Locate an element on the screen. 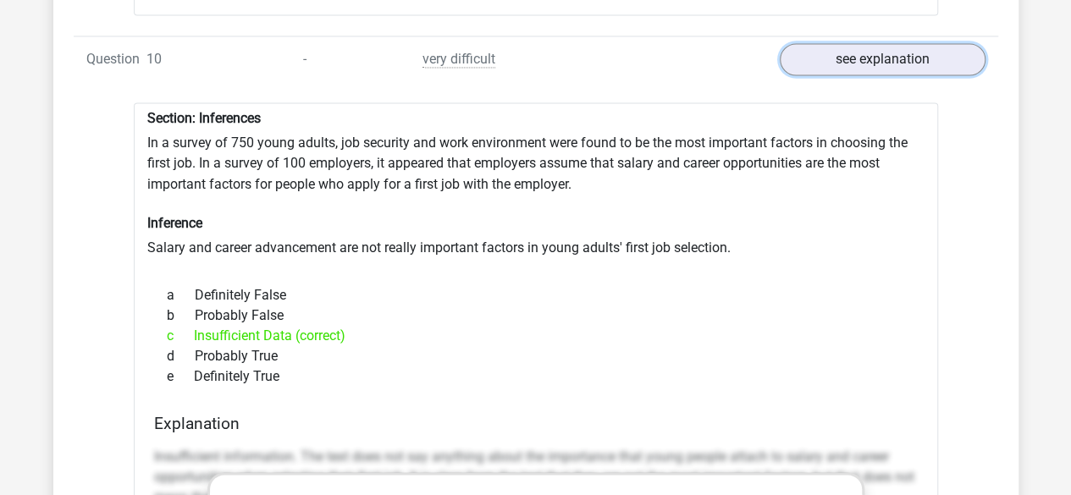  div: Probably True is located at coordinates (536, 356).